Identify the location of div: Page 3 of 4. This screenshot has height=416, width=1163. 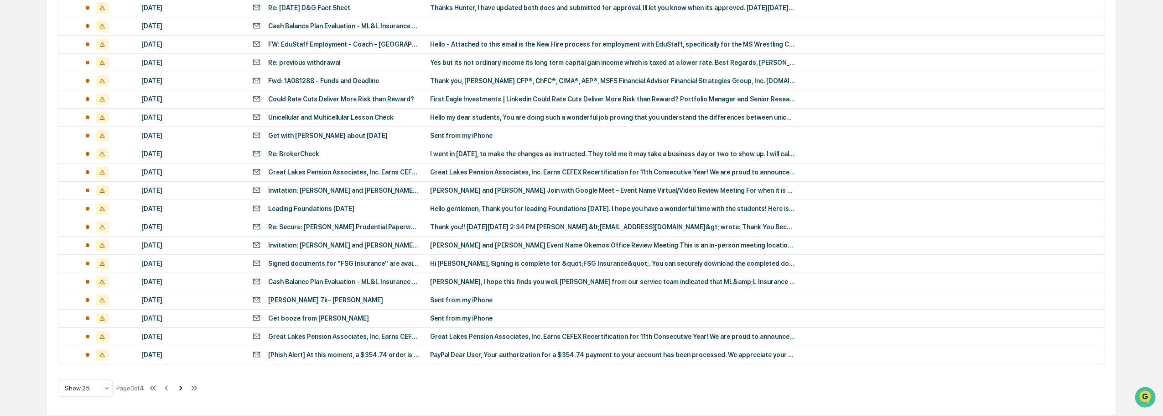
(130, 388).